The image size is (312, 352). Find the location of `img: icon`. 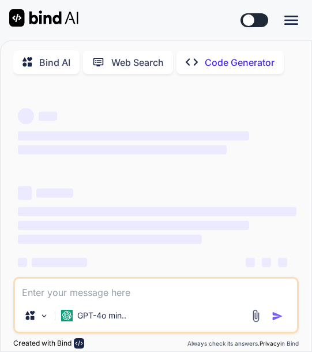

img: icon is located at coordinates (278, 316).